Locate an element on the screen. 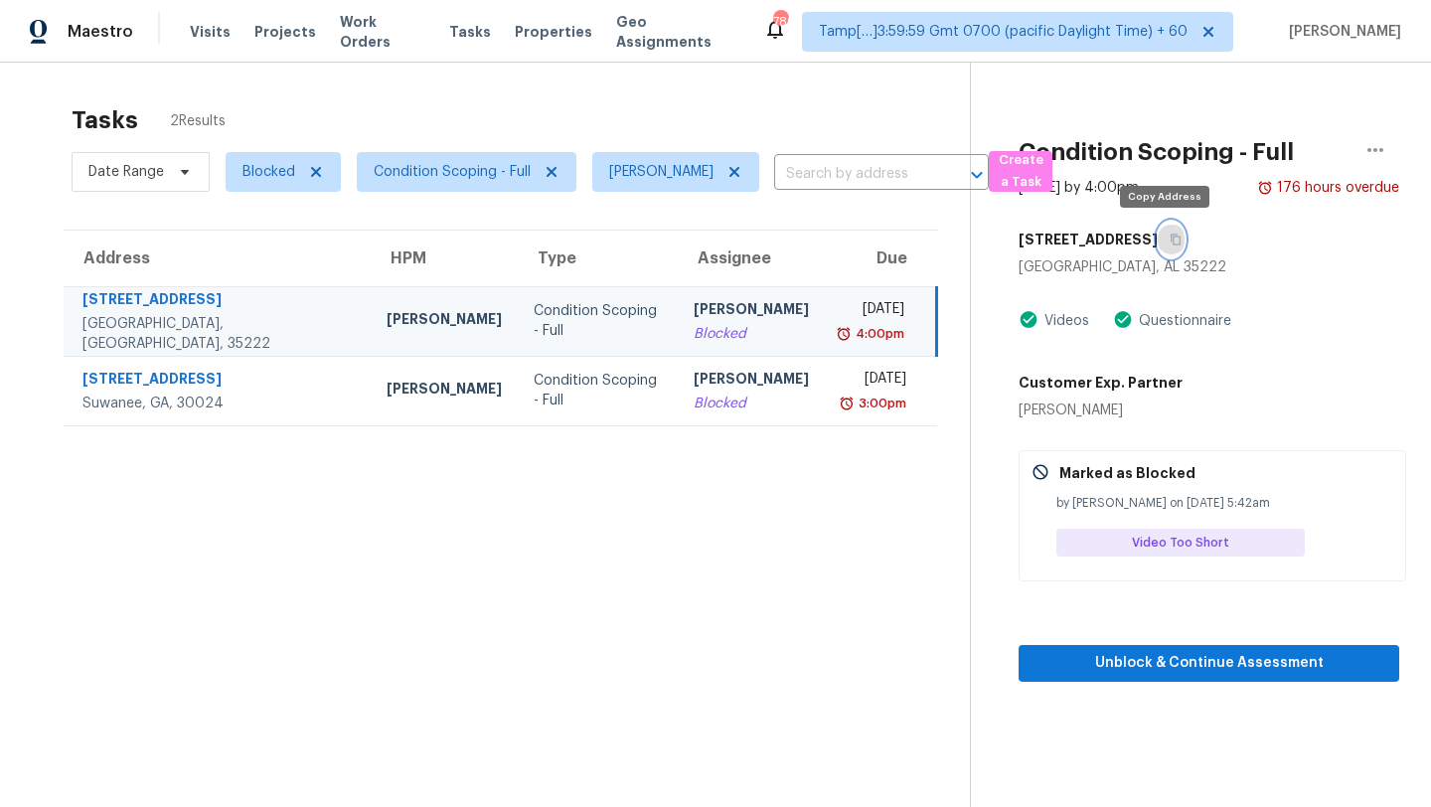 The image size is (1431, 807). span: Blocked is located at coordinates (268, 172).